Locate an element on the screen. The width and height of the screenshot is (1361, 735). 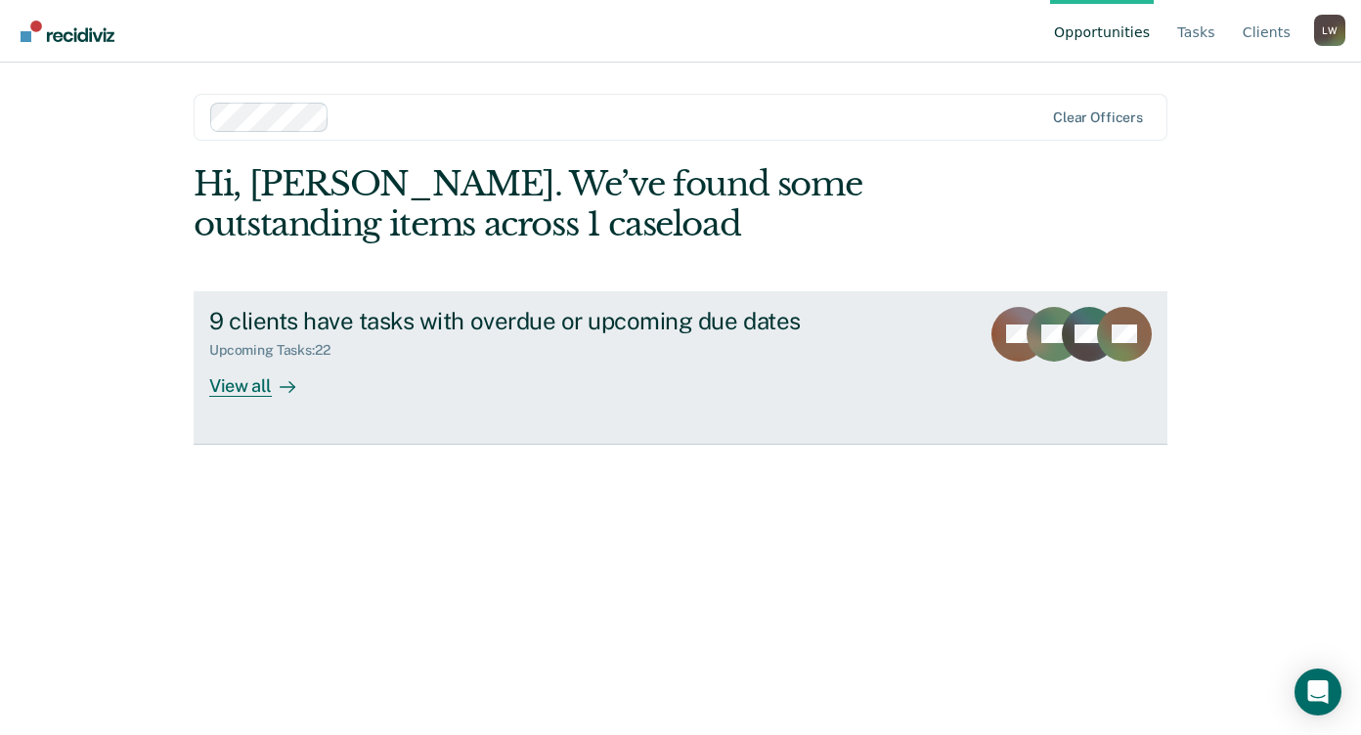
a: 9 clients have tasks with overdue or upcoming due datesUpcoming Tasks:22View all is located at coordinates (681, 368).